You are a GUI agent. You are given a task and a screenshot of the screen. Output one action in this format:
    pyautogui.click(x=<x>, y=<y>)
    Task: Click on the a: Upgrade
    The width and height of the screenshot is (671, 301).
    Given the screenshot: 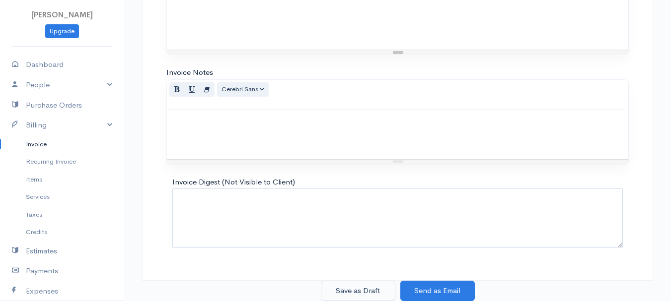 What is the action you would take?
    pyautogui.click(x=62, y=31)
    